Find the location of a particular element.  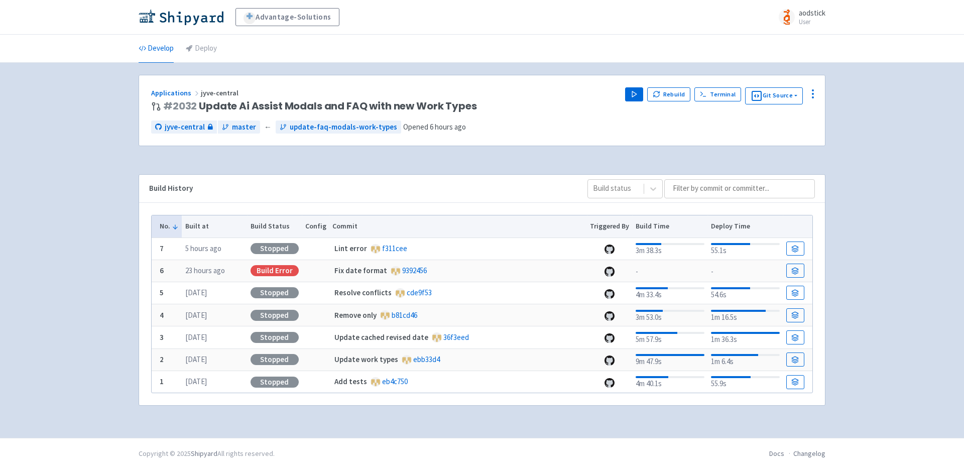

a: b81cd46 is located at coordinates (404, 315).